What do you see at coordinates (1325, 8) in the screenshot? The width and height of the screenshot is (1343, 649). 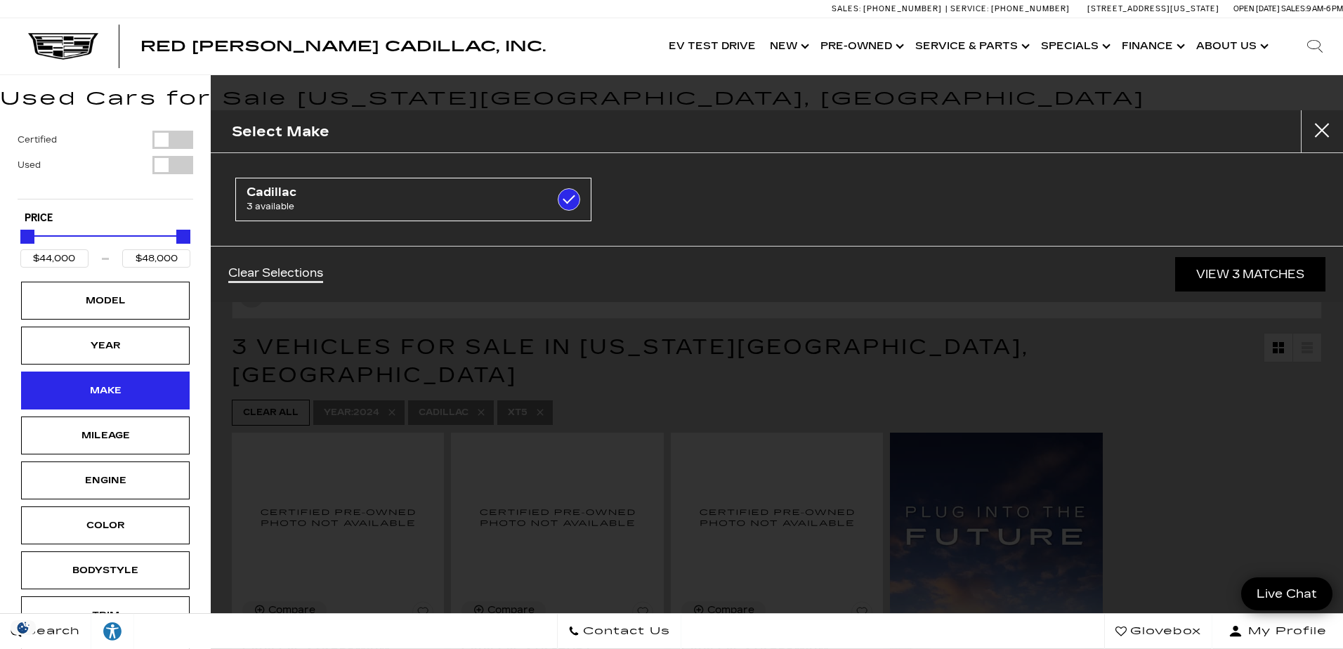 I see `span: 9 AM-6 PM` at bounding box center [1325, 8].